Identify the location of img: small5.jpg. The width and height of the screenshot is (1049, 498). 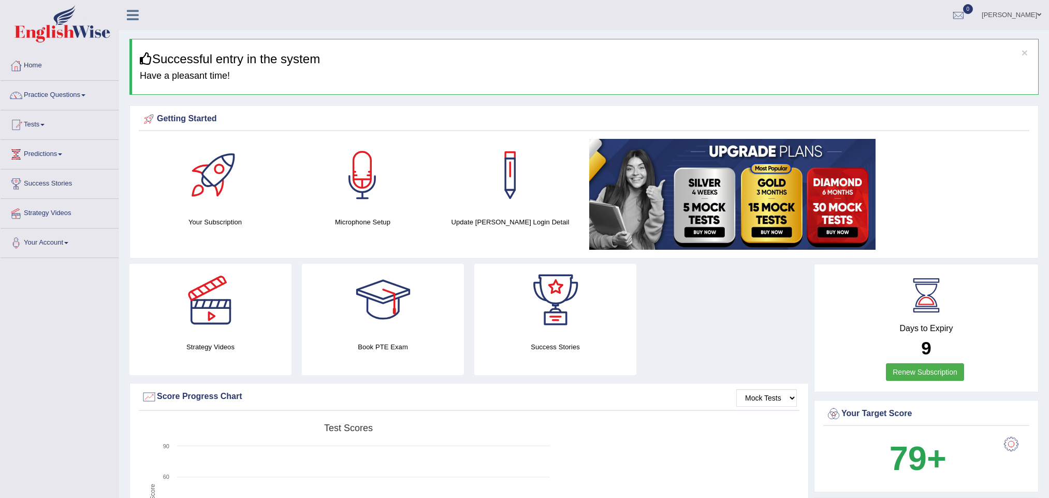
(732, 194).